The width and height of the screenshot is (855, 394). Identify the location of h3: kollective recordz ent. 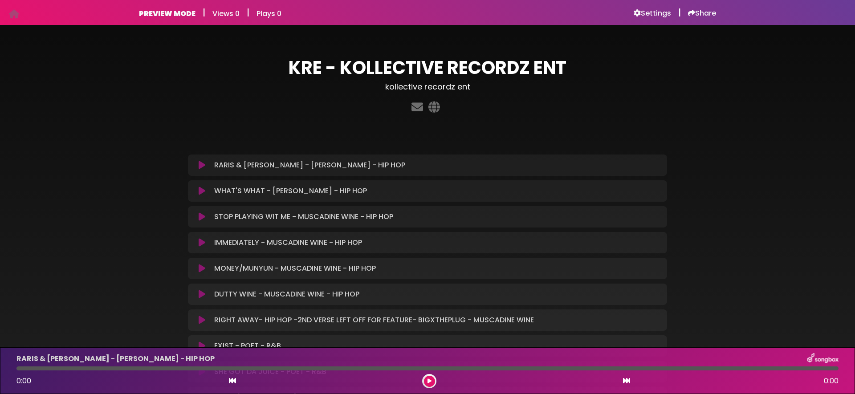
(427, 87).